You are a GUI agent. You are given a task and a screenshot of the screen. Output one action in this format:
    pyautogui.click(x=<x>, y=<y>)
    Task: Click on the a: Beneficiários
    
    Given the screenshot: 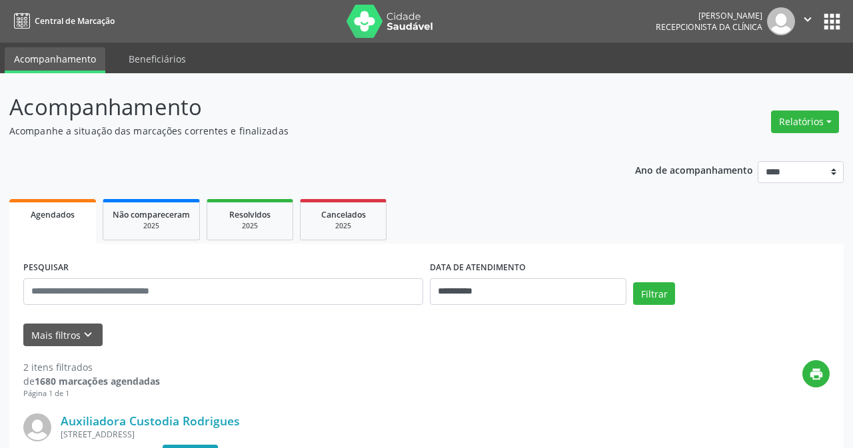 What is the action you would take?
    pyautogui.click(x=157, y=59)
    